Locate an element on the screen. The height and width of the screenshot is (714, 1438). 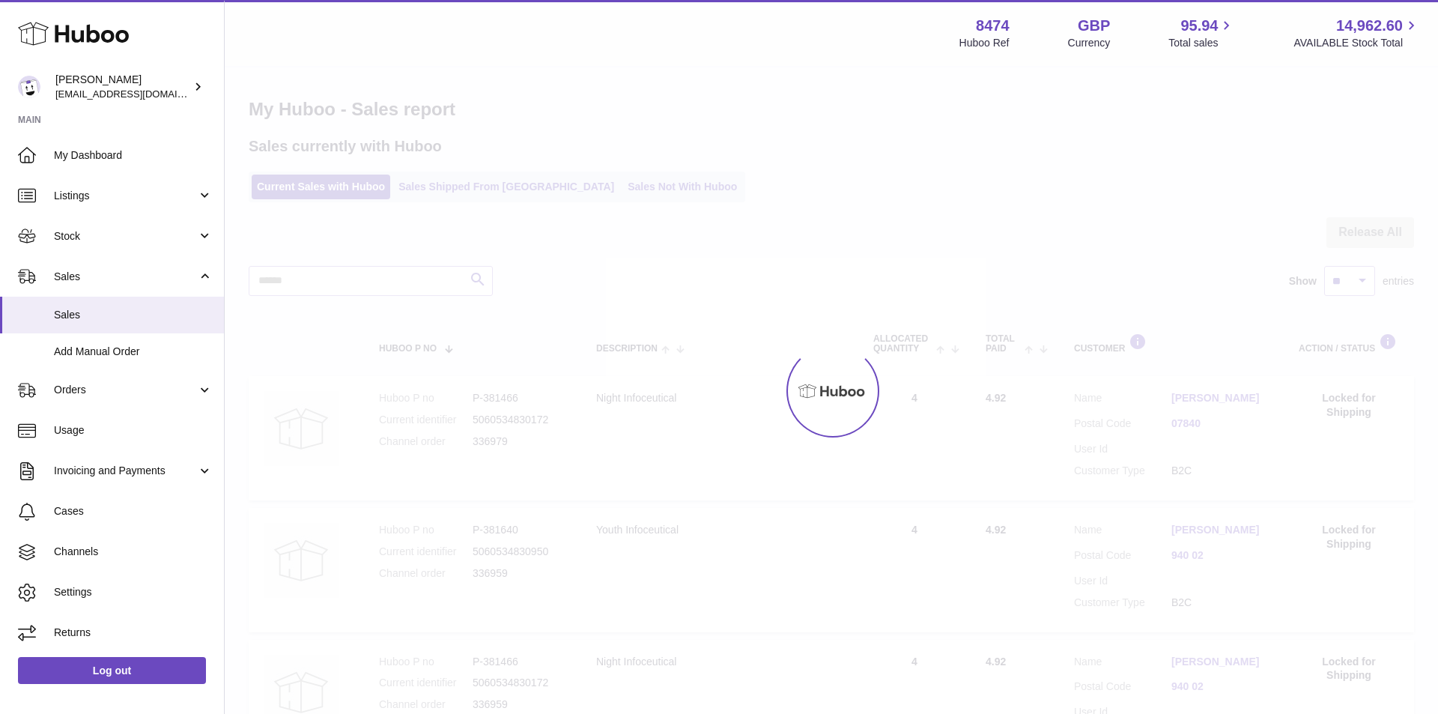
img: orders@neshealth.com is located at coordinates (29, 87).